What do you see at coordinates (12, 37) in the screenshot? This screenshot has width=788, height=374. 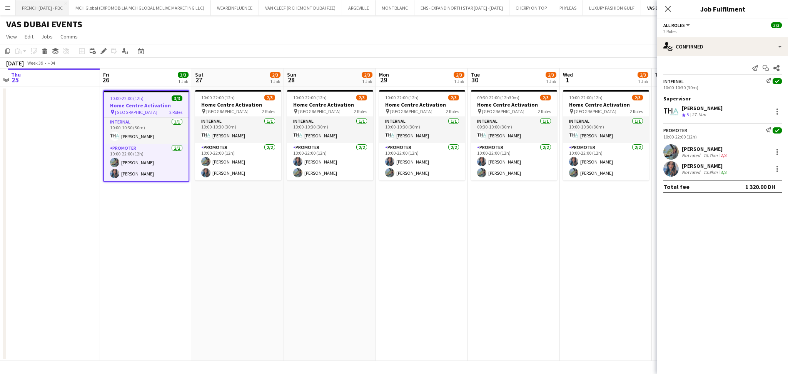 I see `span: View` at bounding box center [12, 37].